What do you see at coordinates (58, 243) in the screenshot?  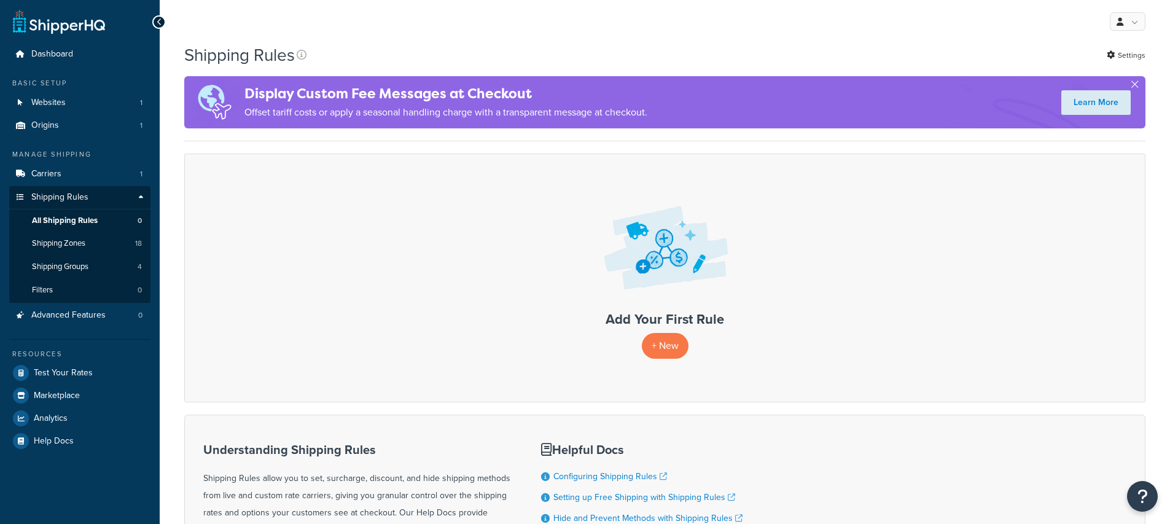 I see `span: Shipping Zones` at bounding box center [58, 243].